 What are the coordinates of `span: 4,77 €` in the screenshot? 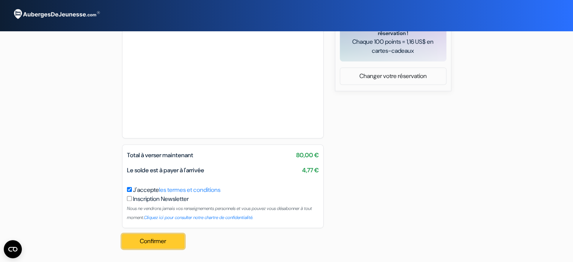 It's located at (311, 170).